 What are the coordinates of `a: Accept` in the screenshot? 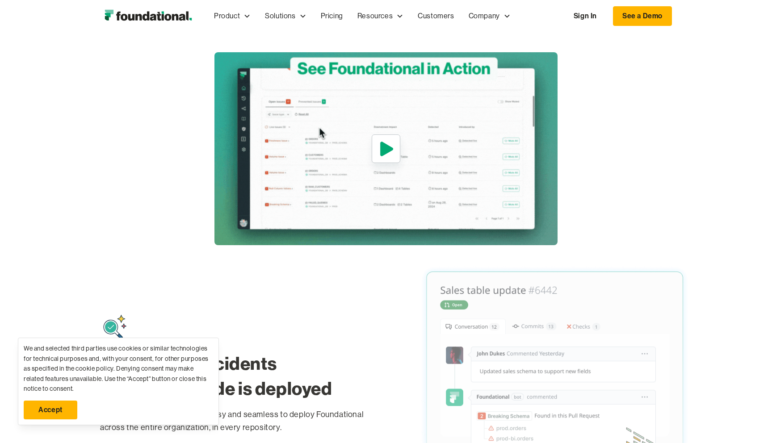 It's located at (50, 410).